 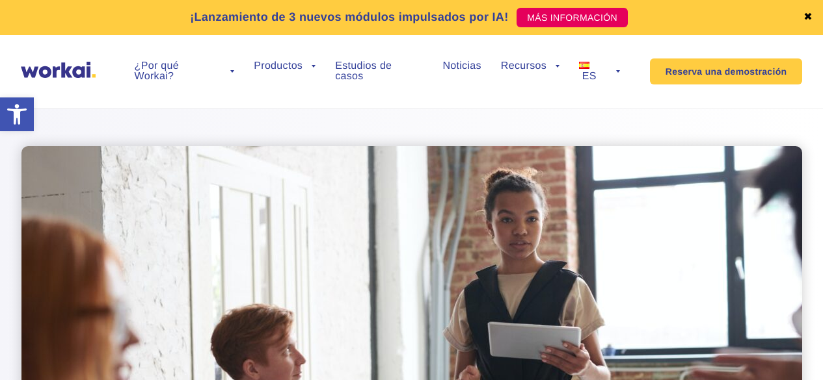 I want to click on a: ¿Por qué Workai?, so click(x=185, y=72).